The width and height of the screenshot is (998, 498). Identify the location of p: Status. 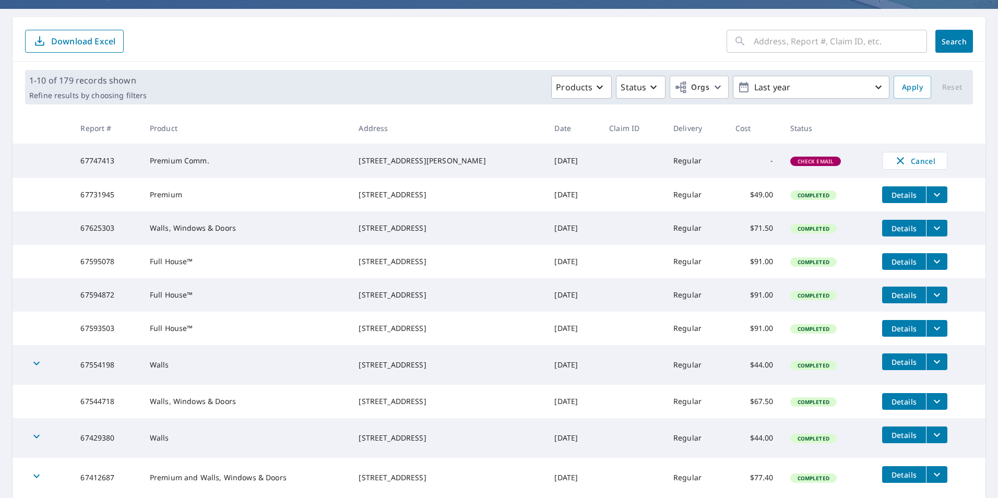
(633, 87).